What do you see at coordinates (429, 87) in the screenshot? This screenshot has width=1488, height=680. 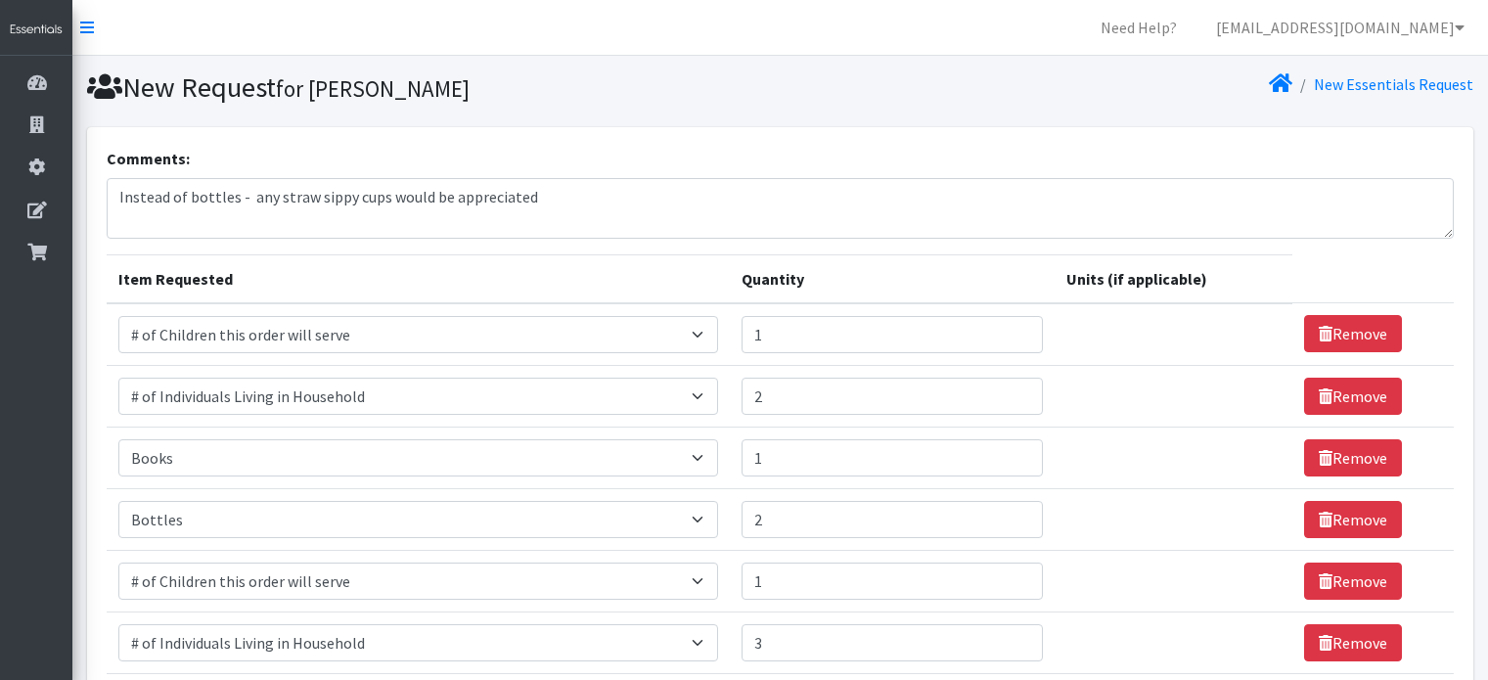 I see `h1: New Request` at bounding box center [429, 87].